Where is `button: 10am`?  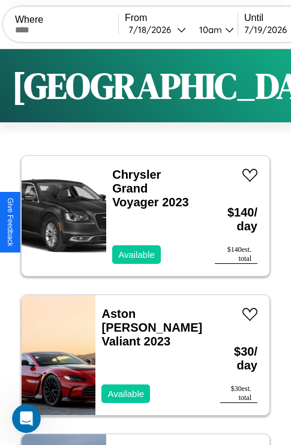 button: 10am is located at coordinates (214, 29).